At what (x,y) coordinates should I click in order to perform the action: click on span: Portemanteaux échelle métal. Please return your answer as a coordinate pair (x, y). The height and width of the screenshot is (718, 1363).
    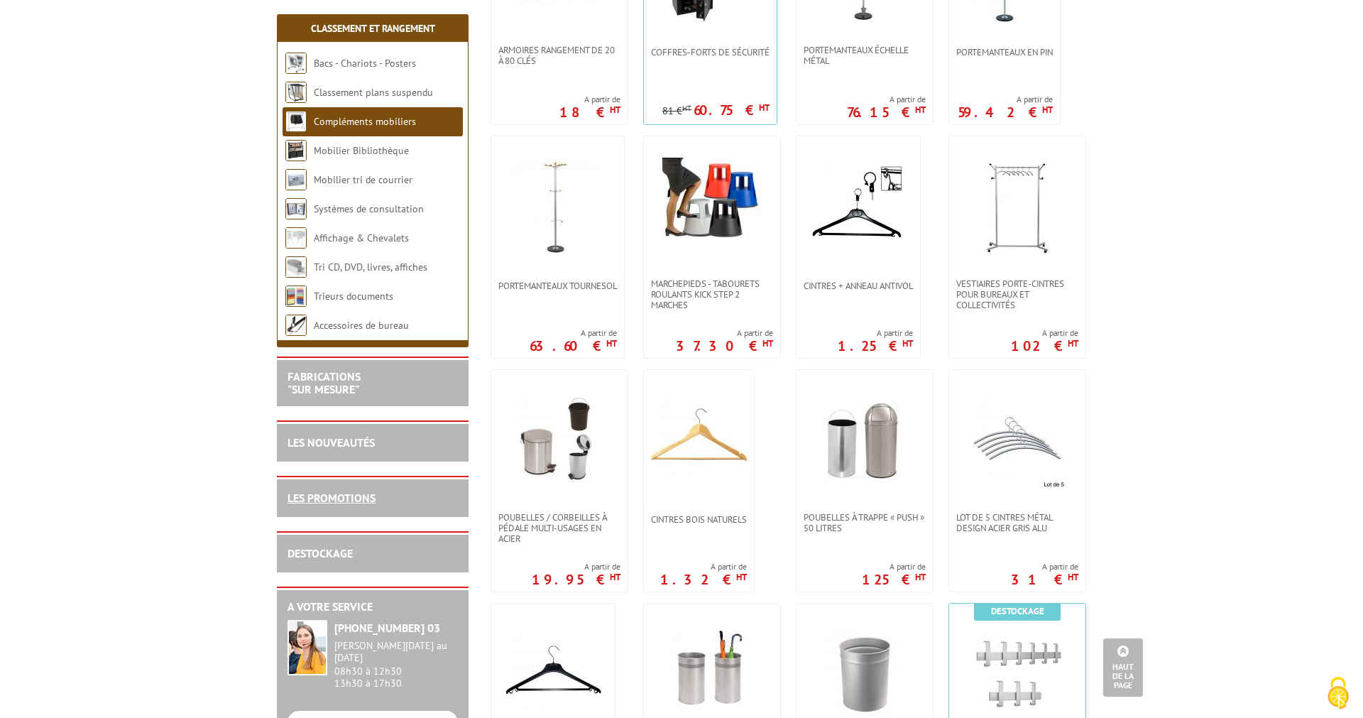
    Looking at the image, I should click on (865, 55).